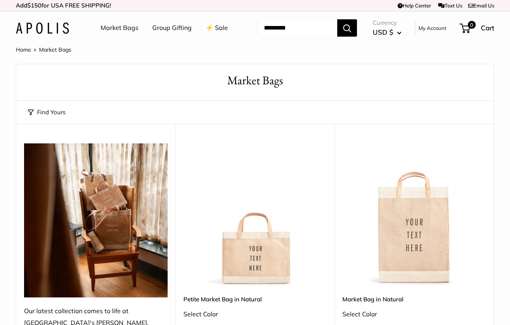 Image resolution: width=510 pixels, height=325 pixels. I want to click on a: Email Us, so click(481, 6).